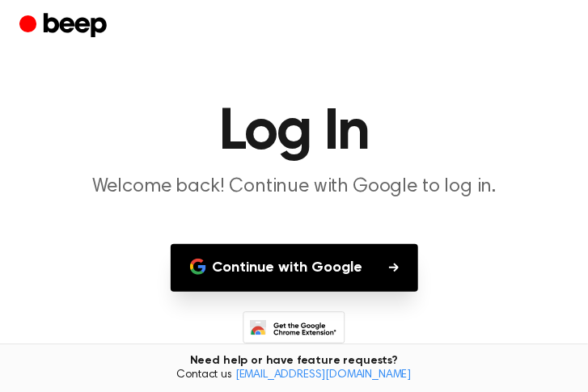 This screenshot has width=588, height=392. Describe the element at coordinates (294, 376) in the screenshot. I see `span: Contact us` at that location.